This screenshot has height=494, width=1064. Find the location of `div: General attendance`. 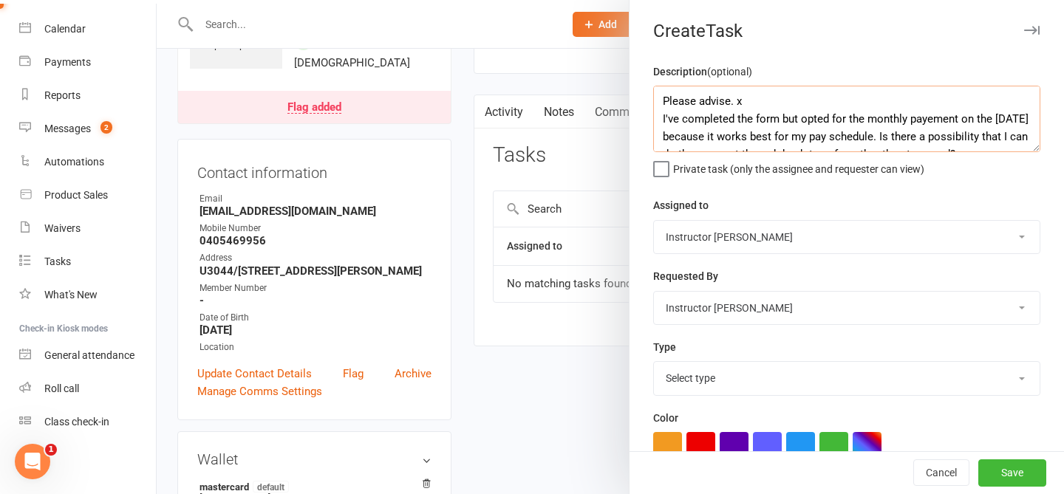

div: General attendance is located at coordinates (89, 355).